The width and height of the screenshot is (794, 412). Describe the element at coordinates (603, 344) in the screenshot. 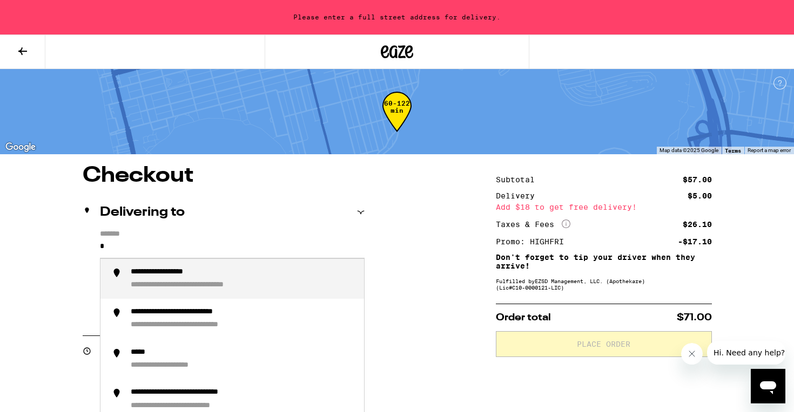

I see `span: Place Order` at that location.